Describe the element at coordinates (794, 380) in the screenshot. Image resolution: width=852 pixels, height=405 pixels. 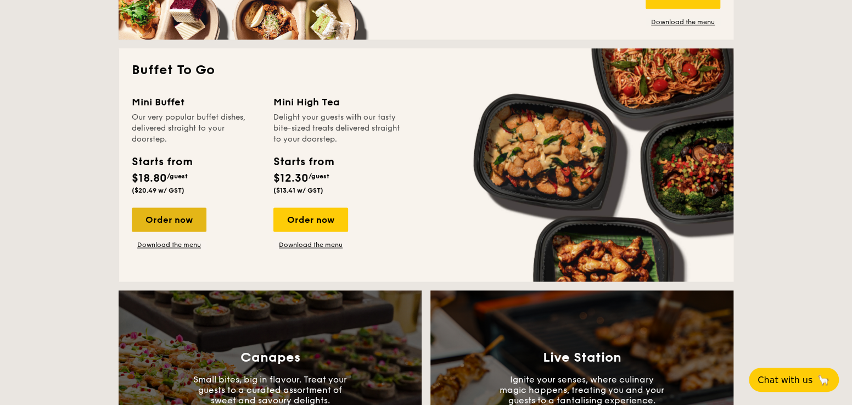
I see `button: Chat with us🦙` at that location.